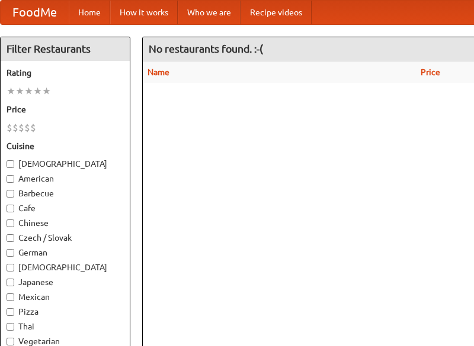  What do you see at coordinates (65, 238) in the screenshot?
I see `label: Czech / Slovak` at bounding box center [65, 238].